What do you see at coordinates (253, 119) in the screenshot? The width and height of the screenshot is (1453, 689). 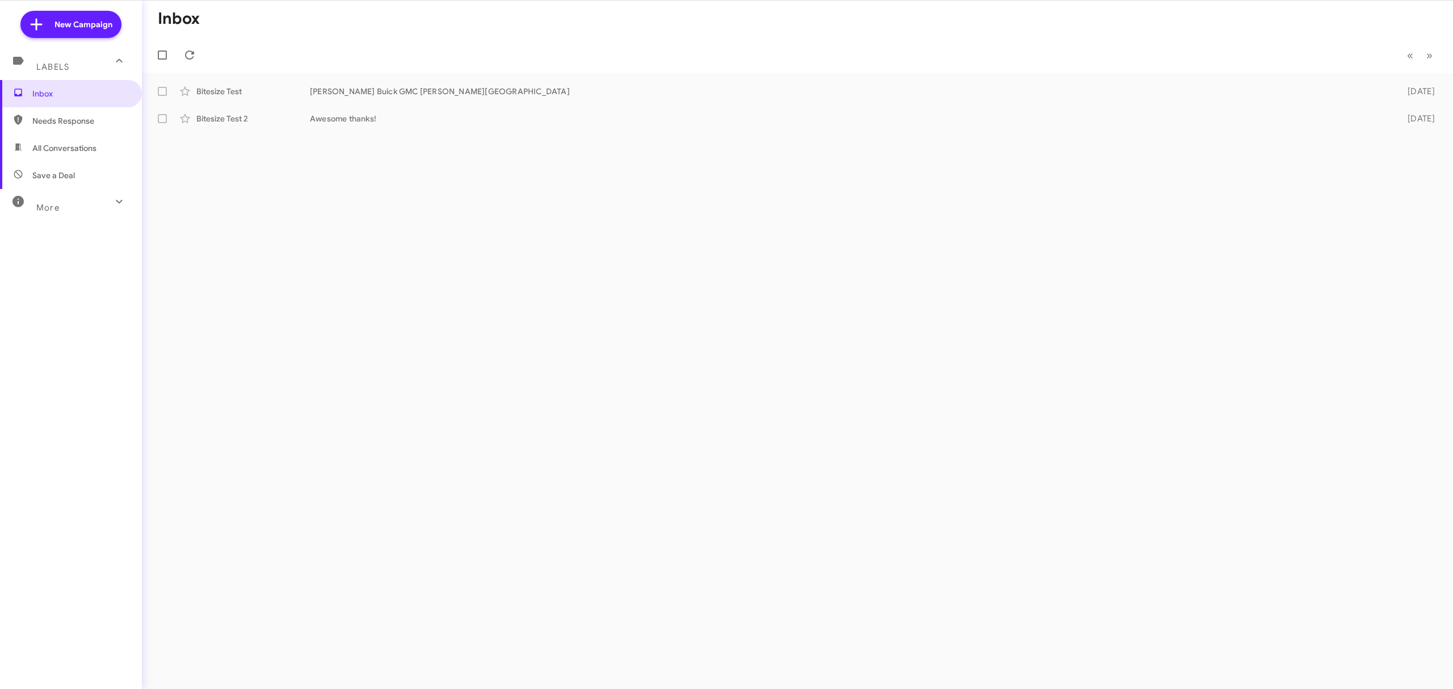 I see `div: Bitesize Test 2` at bounding box center [253, 119].